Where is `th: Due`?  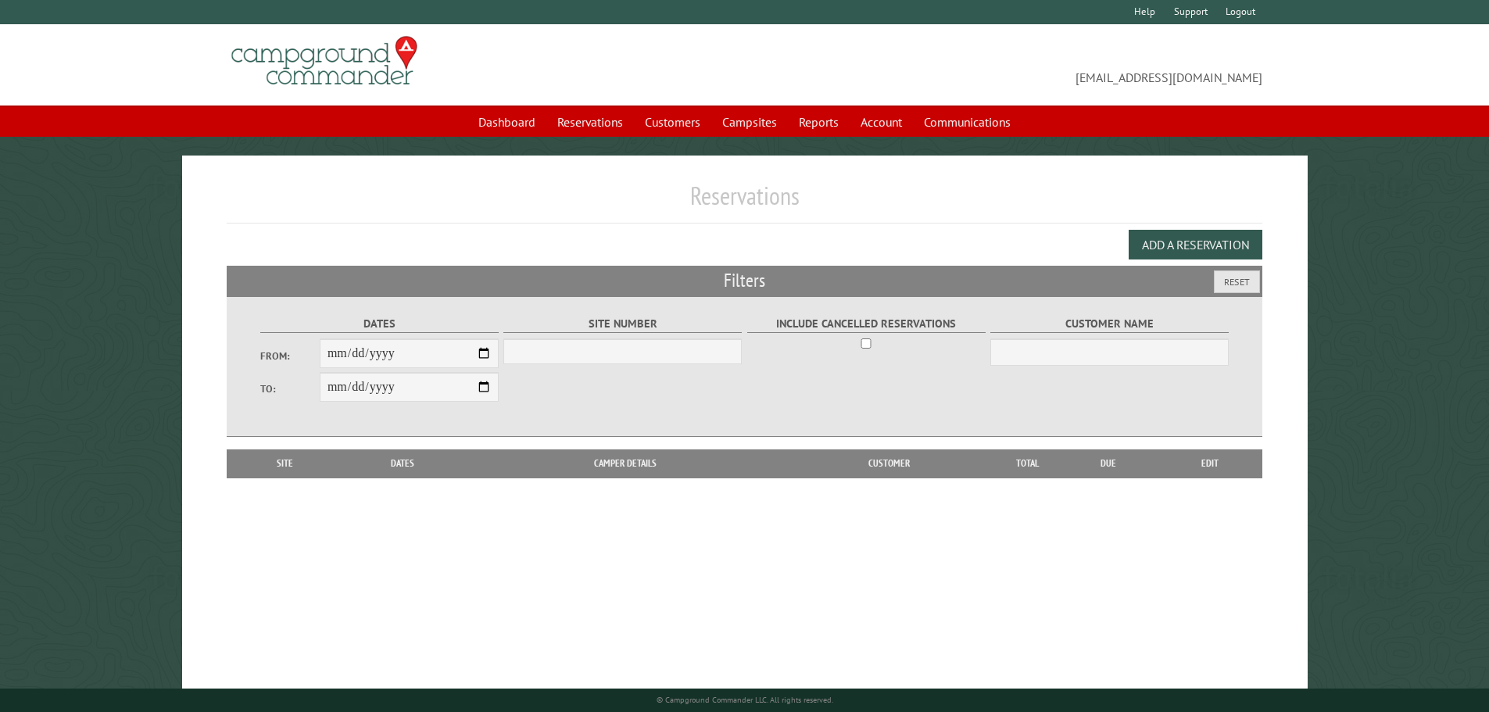
th: Due is located at coordinates (1108, 464).